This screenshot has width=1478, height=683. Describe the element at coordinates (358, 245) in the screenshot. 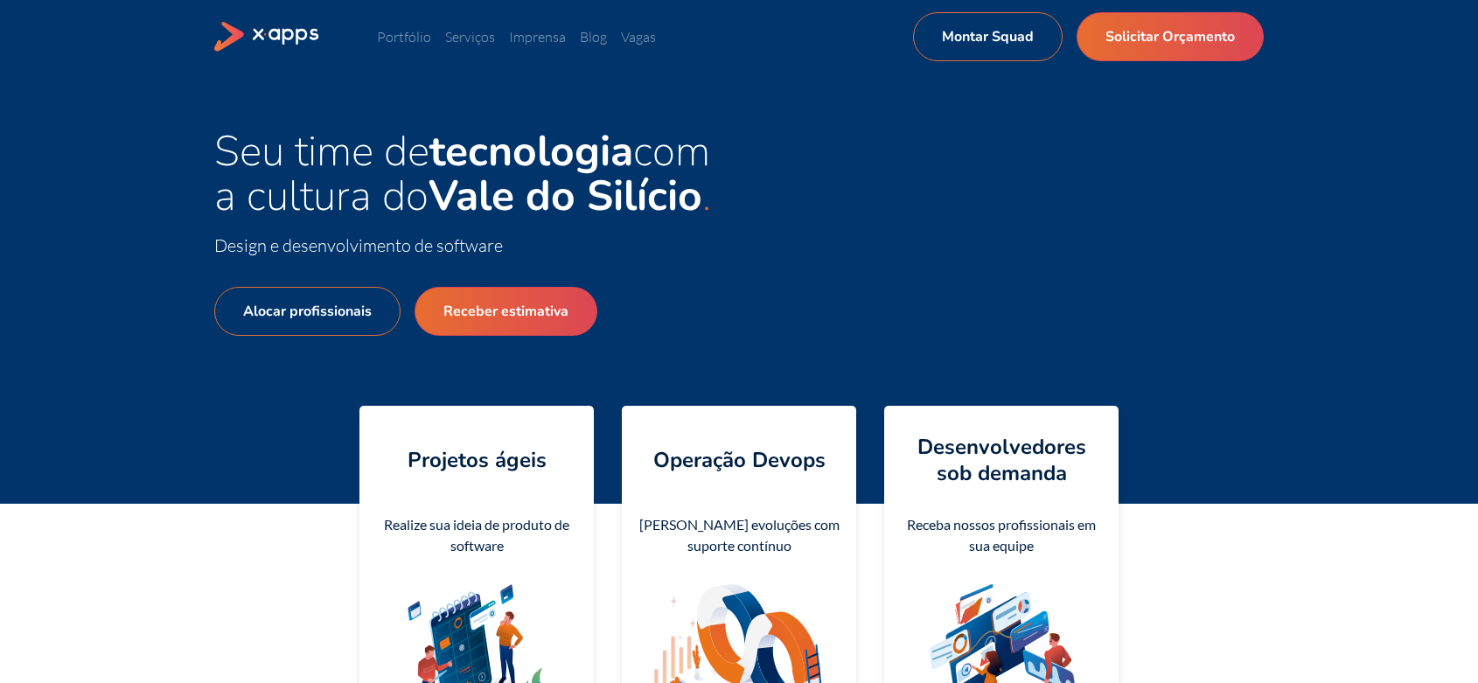

I see `span: Design e desenvolvimento de software` at that location.